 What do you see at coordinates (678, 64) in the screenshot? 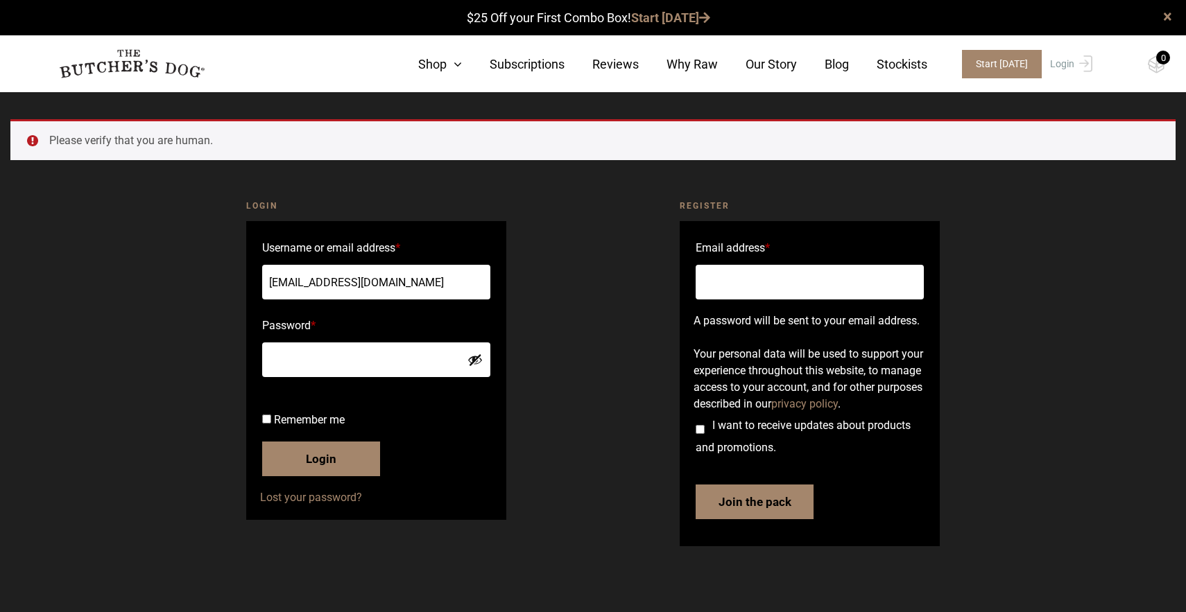
I see `a: Why Raw` at bounding box center [678, 64].